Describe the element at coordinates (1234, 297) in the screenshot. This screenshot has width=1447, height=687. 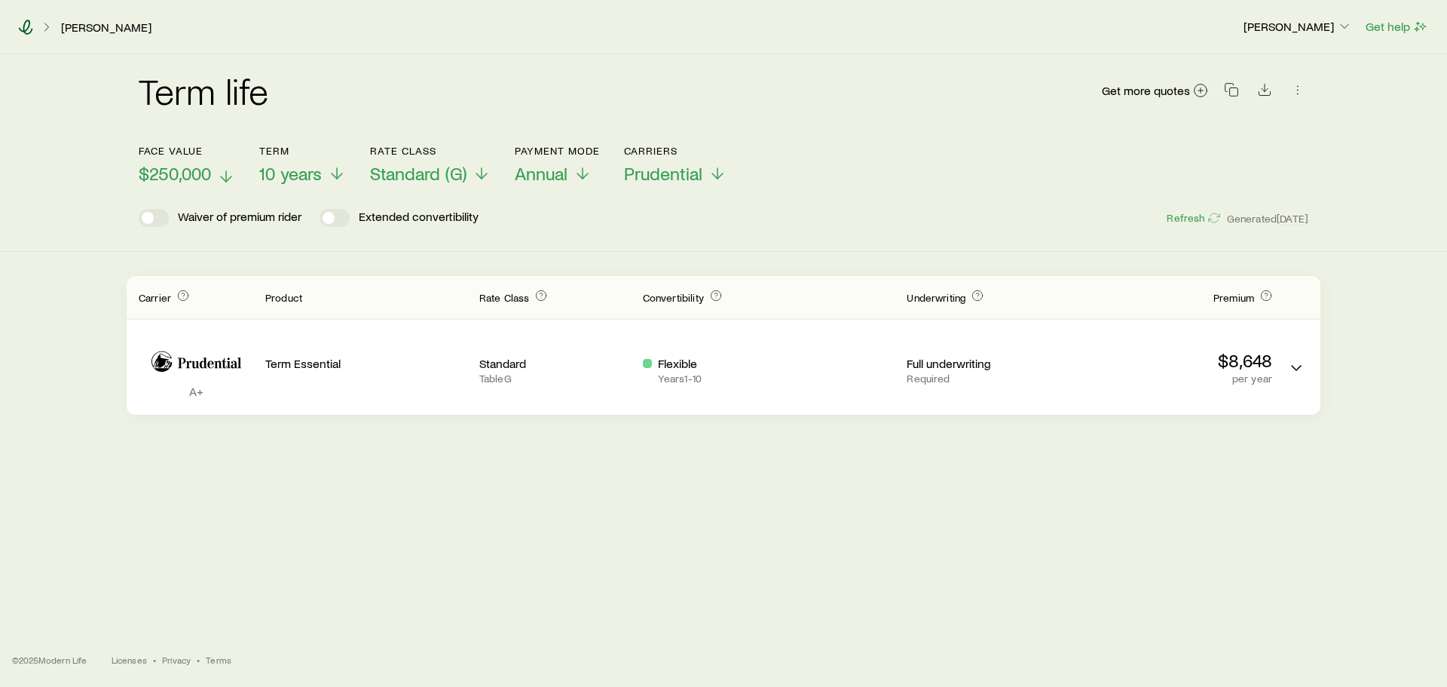
I see `span: Premium` at that location.